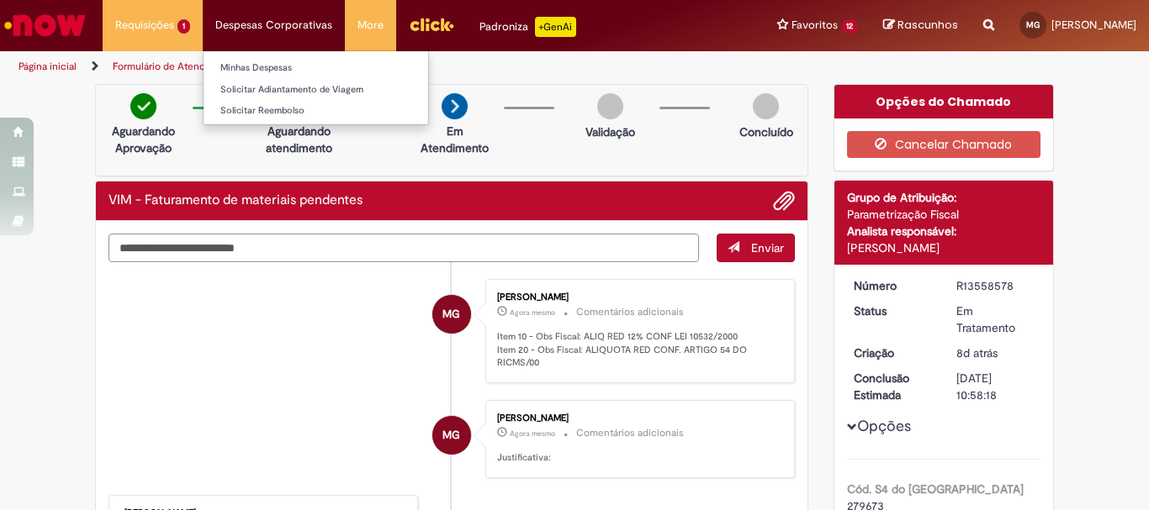 The width and height of the screenshot is (1149, 510). I want to click on p: Item 10 - Obs Fiscal: ALIQ RED 12% CONF LEI 10532/2000 Item 20 - Obs Fiscal: ALIQUOTA RED CONF. A..., so click(637, 350).